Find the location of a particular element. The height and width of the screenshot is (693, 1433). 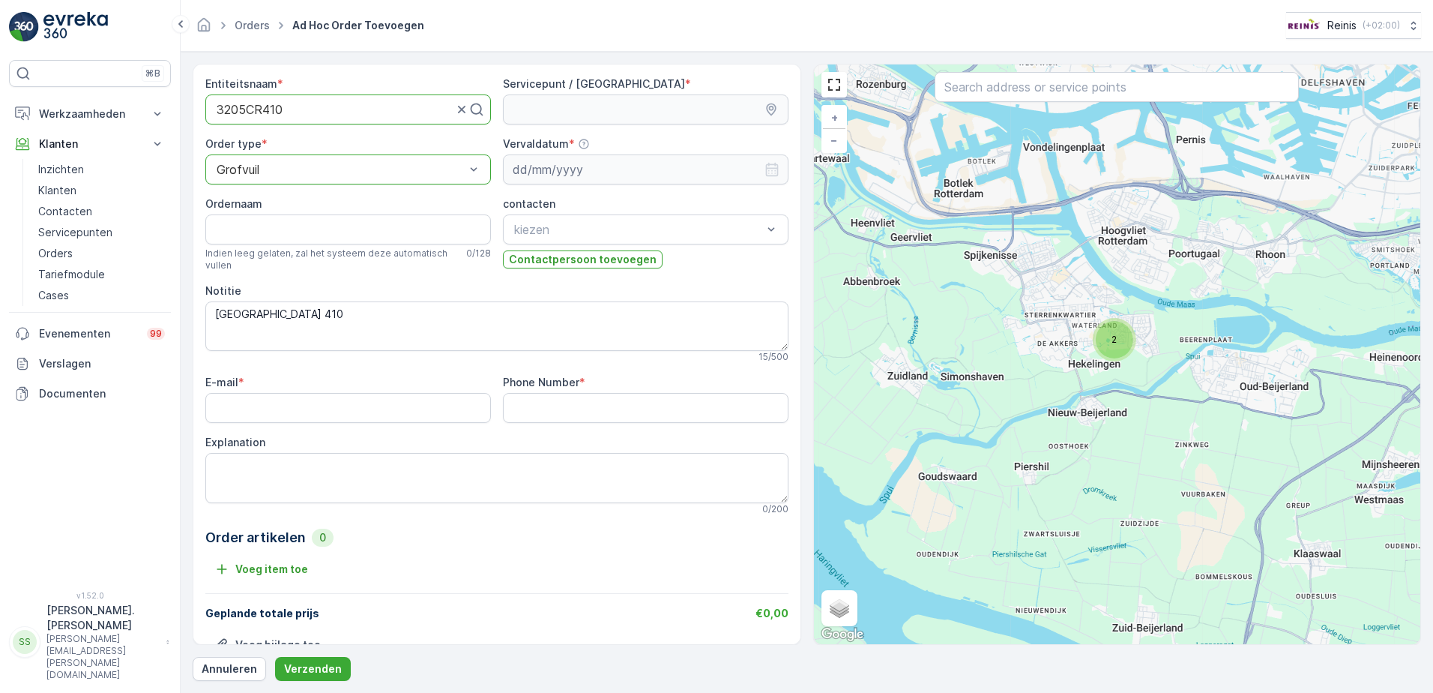

button: Voeg item toe is located at coordinates (261, 569).